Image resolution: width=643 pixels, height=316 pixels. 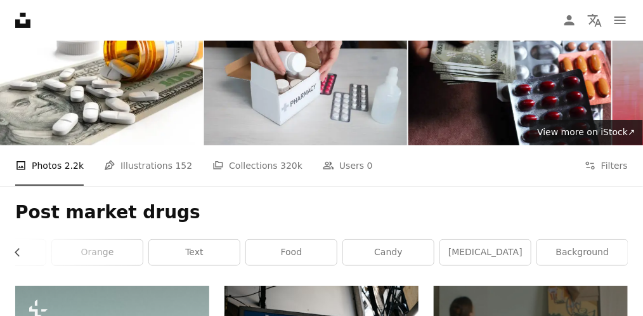 I want to click on a: Log in / Sign up, so click(x=570, y=20).